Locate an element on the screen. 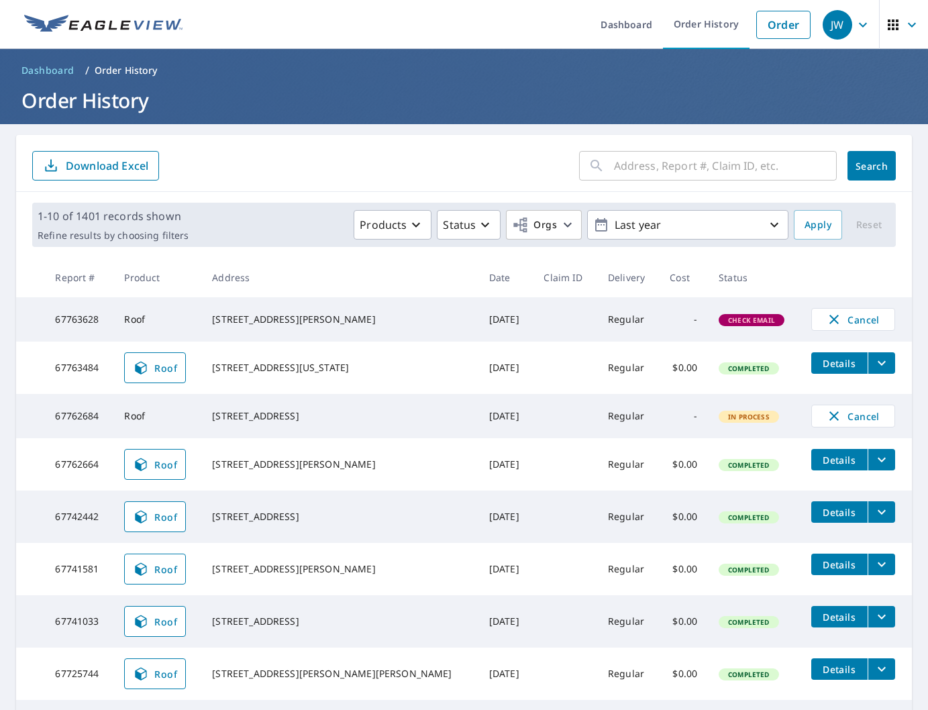  button: detailsBtn-67762664 is located at coordinates (839, 460).